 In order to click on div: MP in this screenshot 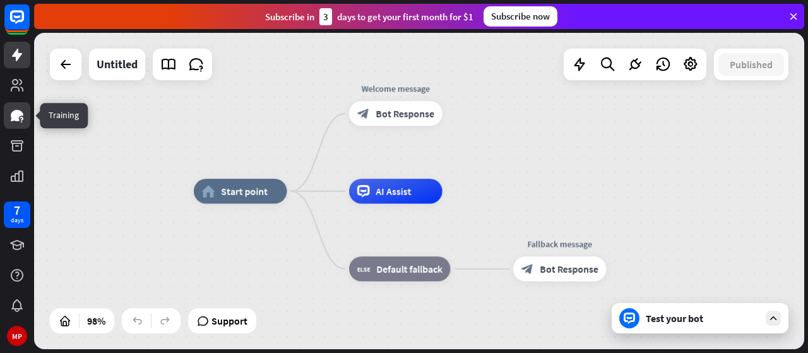, I will do `click(17, 336)`.